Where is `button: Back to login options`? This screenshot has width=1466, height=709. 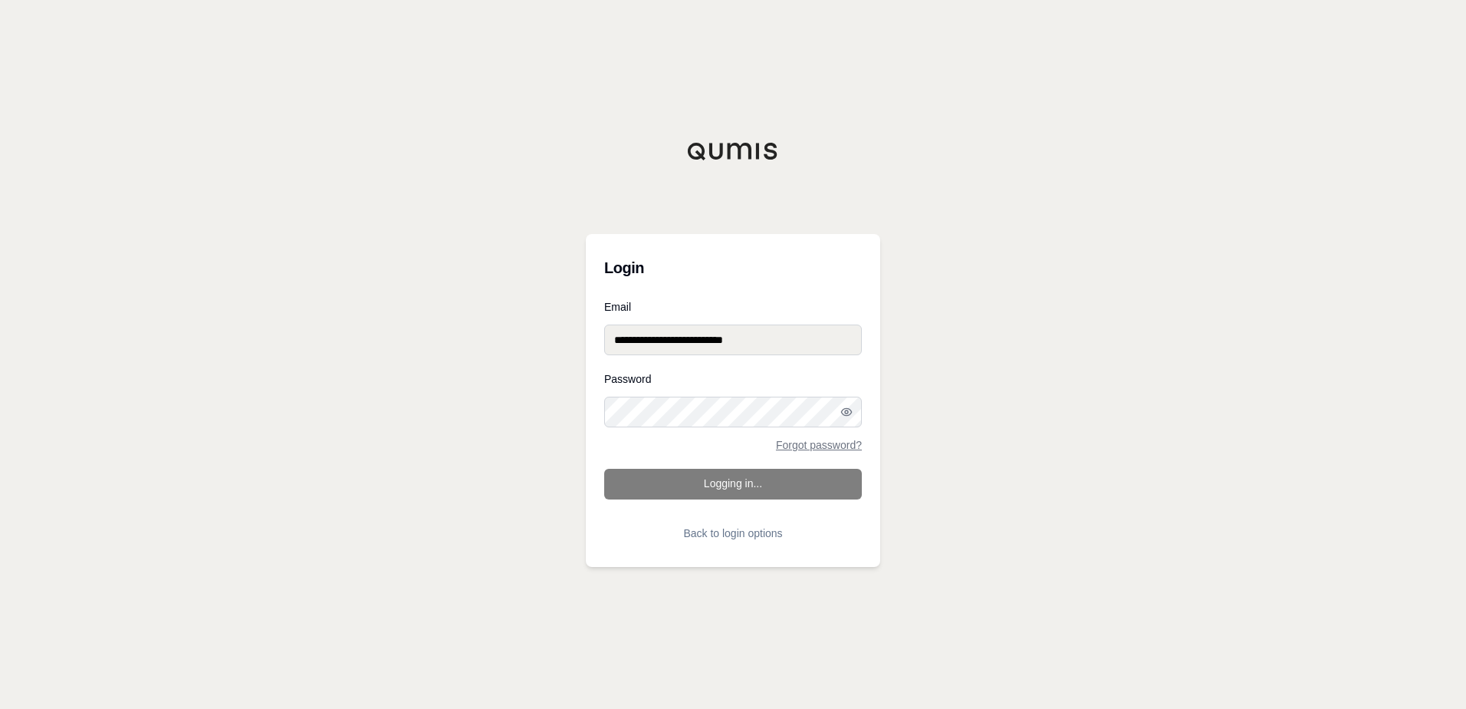 button: Back to login options is located at coordinates (733, 533).